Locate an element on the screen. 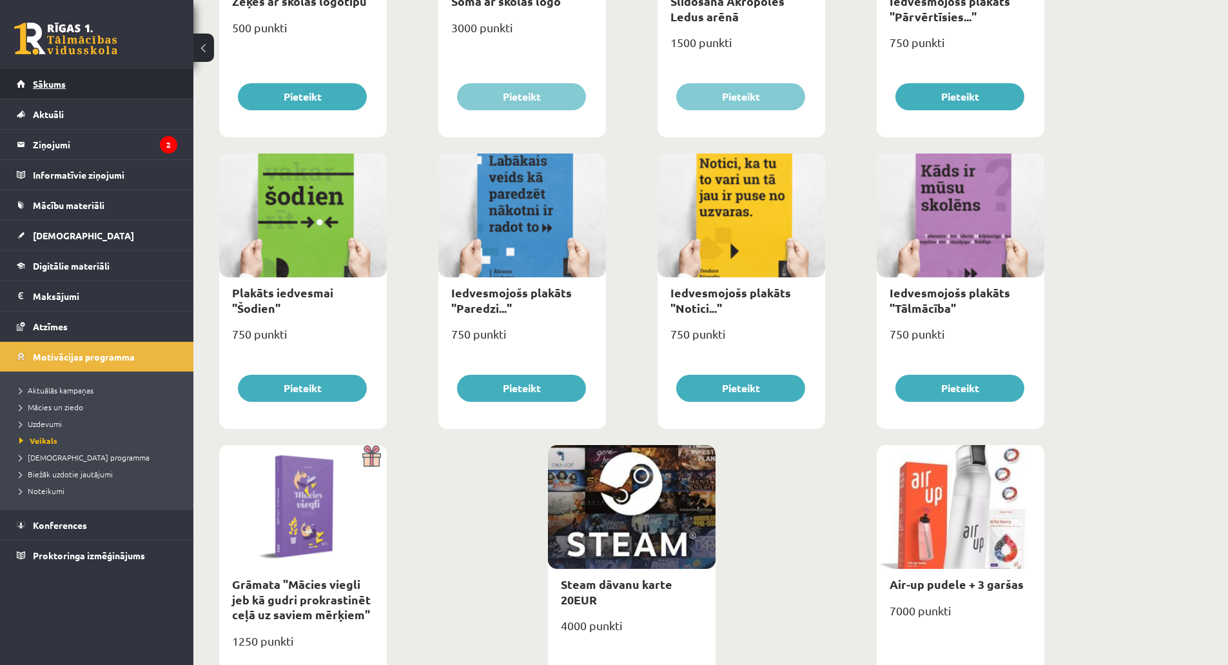  a: Iedvesmojošs plakāts "Notici..." is located at coordinates (730, 300).